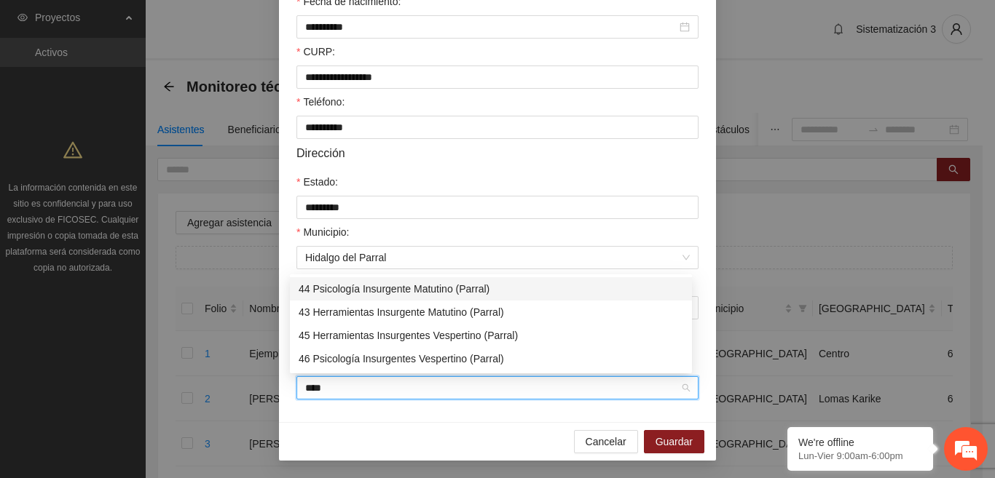 This screenshot has height=478, width=995. I want to click on div: 43 Herramientas Insurgente Matutino (Parral), so click(491, 312).